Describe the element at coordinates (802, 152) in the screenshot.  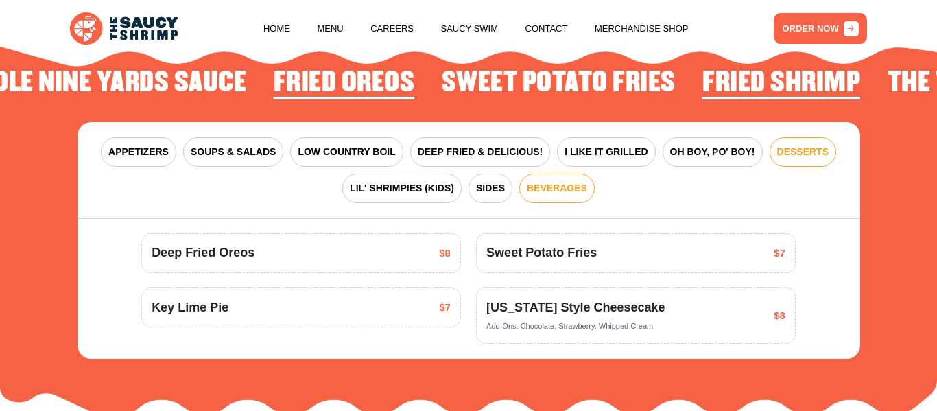
I see `span: DESSERTS` at that location.